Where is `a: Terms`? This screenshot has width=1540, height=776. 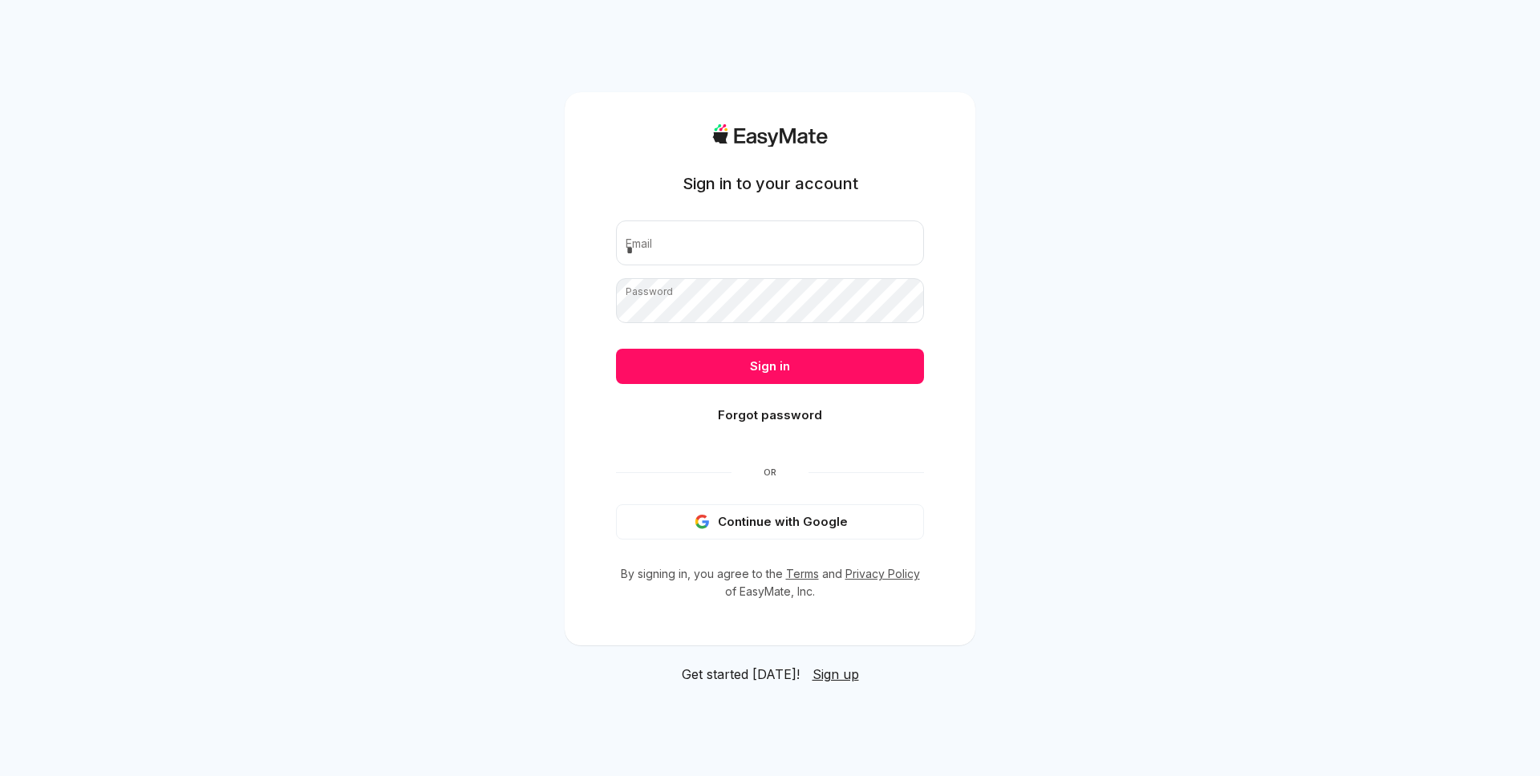
a: Terms is located at coordinates (802, 573).